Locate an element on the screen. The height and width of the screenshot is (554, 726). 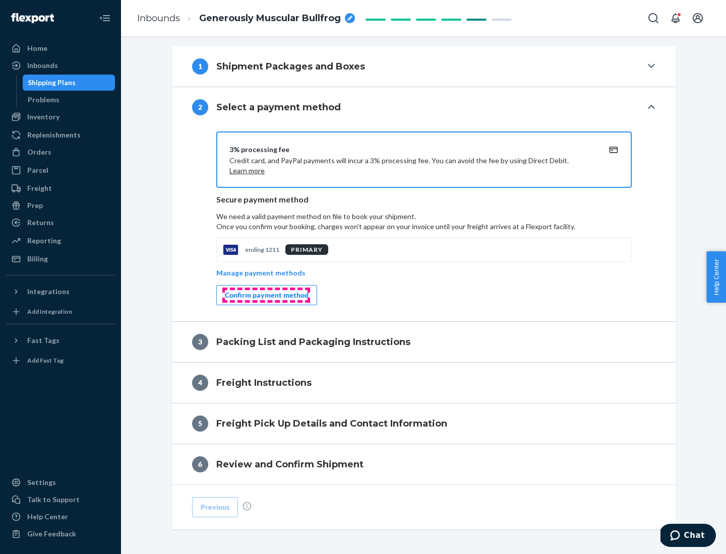
a: Help Center is located at coordinates (60, 517).